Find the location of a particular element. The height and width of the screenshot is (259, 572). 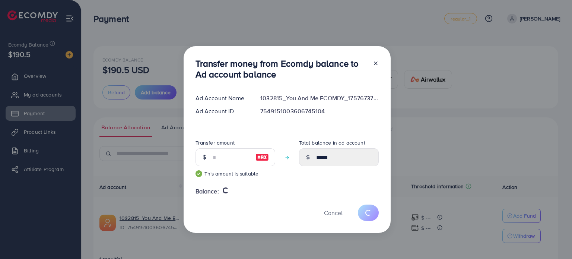

h3: Transfer money from Ecomdy balance to Ad account balance is located at coordinates (281, 69).